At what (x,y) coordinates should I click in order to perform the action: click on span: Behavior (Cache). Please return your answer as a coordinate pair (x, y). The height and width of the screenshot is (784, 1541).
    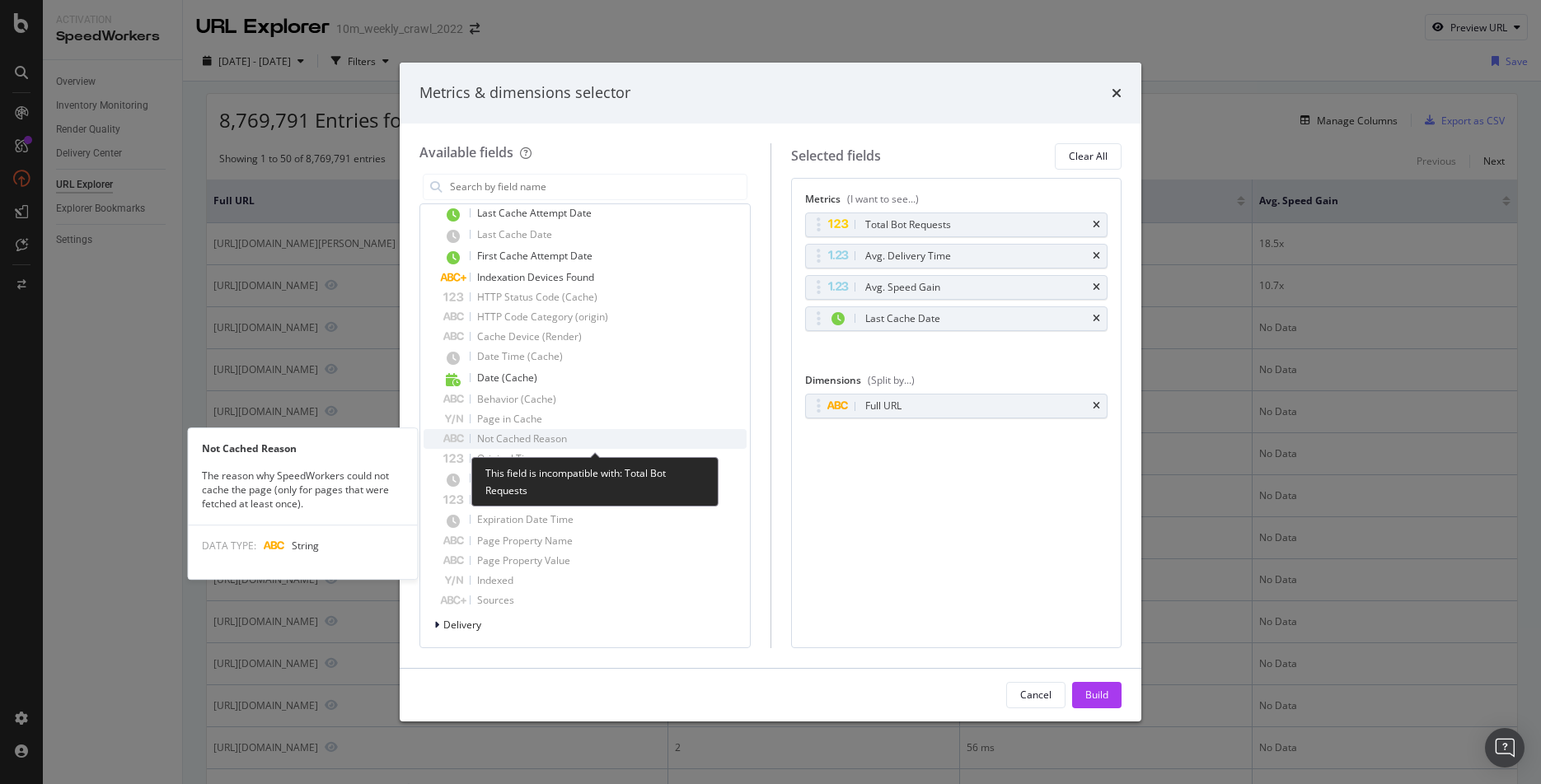
    Looking at the image, I should click on (517, 398).